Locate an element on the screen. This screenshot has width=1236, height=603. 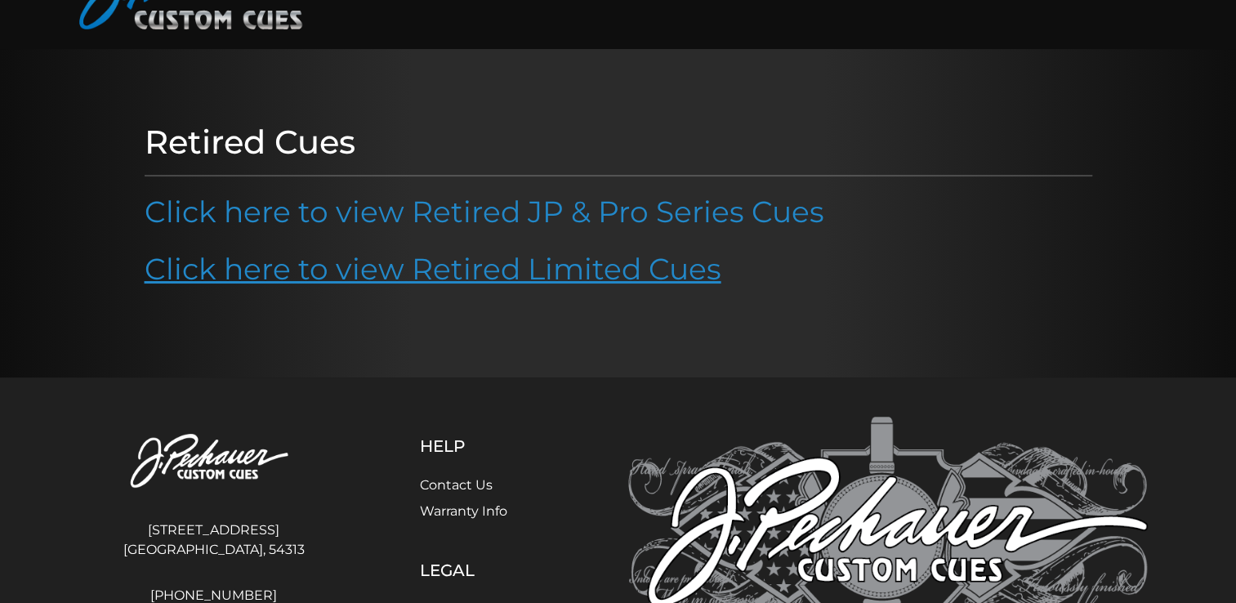
h1: Retired Cues is located at coordinates (618, 142).